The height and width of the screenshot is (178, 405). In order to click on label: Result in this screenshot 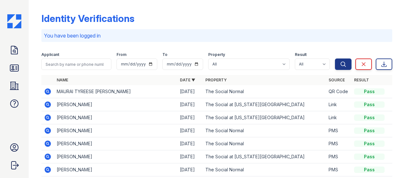, I will do `click(301, 55)`.